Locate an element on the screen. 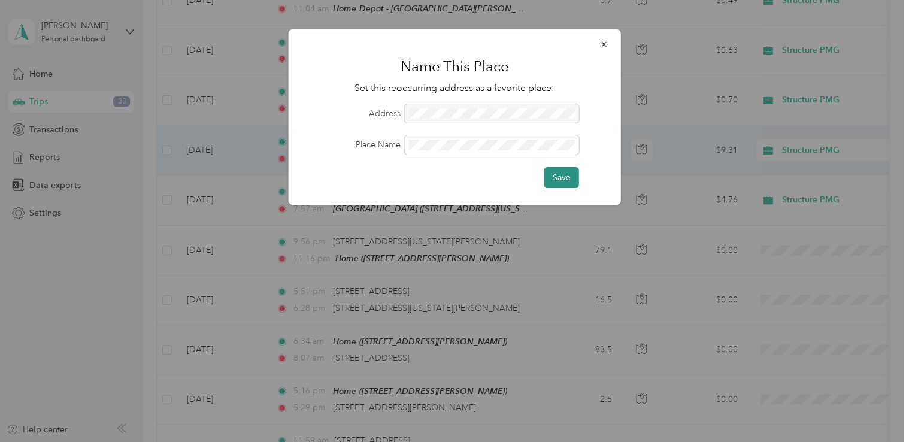 The width and height of the screenshot is (909, 442). label: Address is located at coordinates (353, 113).